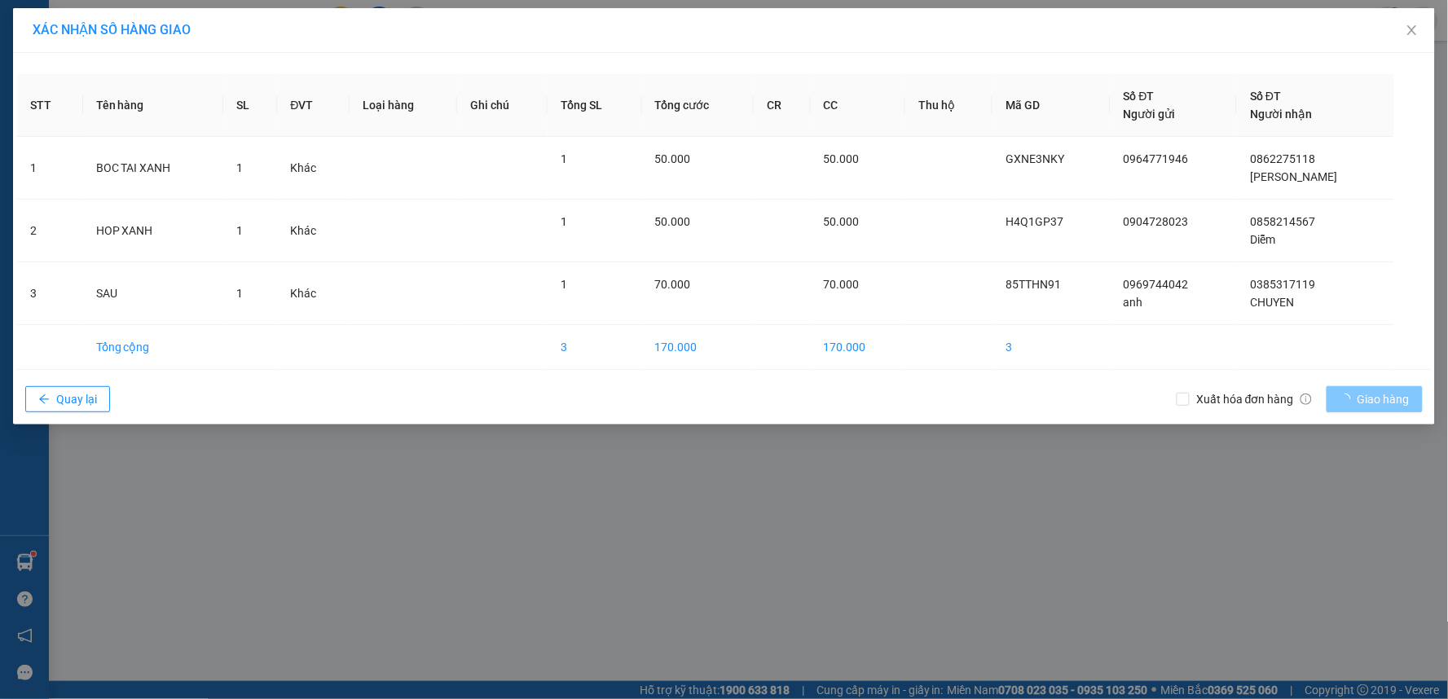  I want to click on th: ĐVT, so click(313, 105).